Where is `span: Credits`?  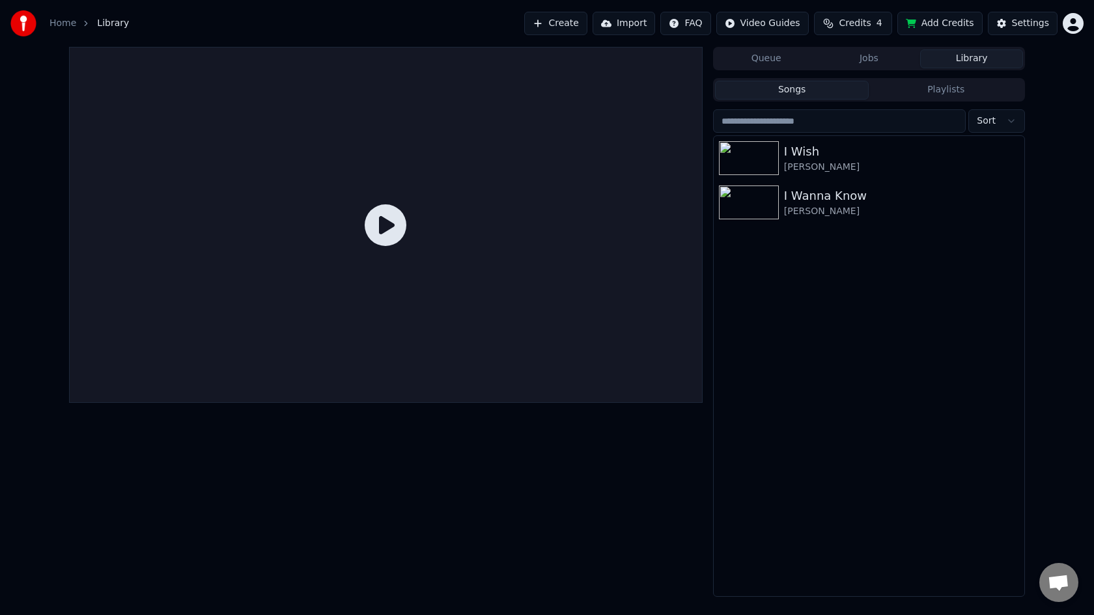 span: Credits is located at coordinates (854, 23).